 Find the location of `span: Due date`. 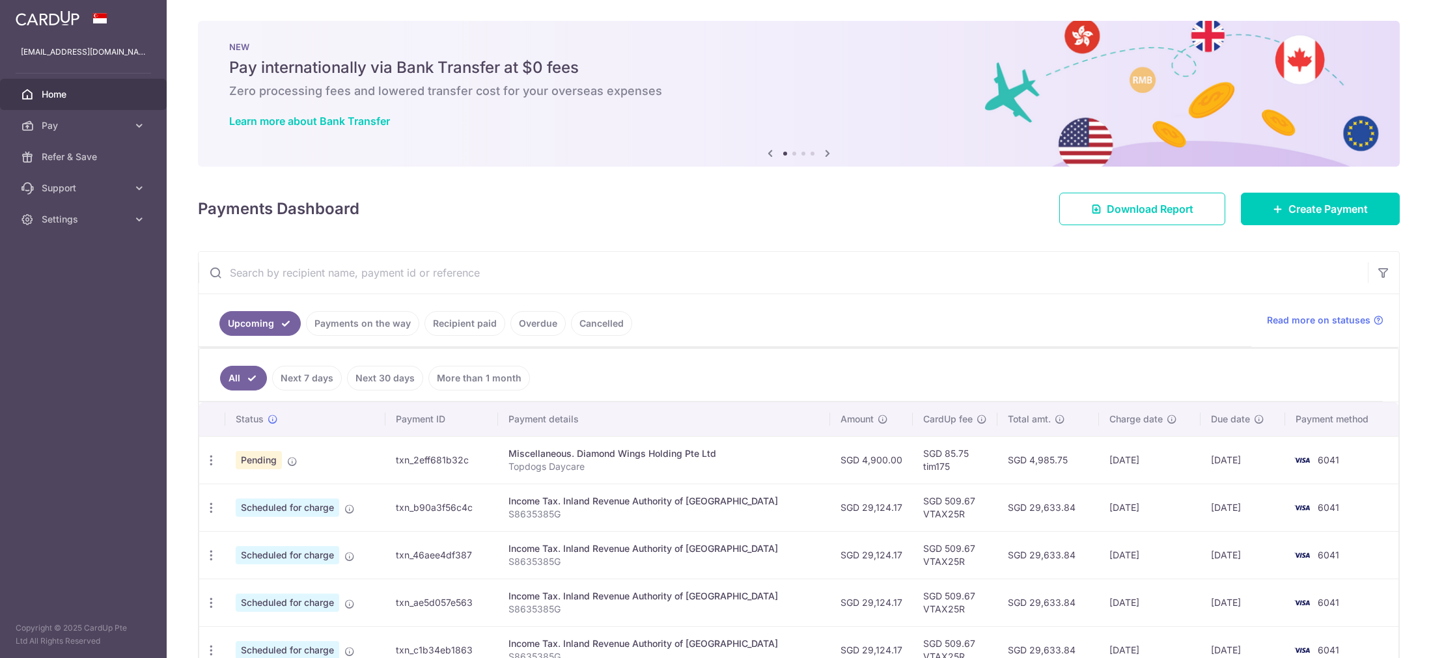

span: Due date is located at coordinates (1231, 419).